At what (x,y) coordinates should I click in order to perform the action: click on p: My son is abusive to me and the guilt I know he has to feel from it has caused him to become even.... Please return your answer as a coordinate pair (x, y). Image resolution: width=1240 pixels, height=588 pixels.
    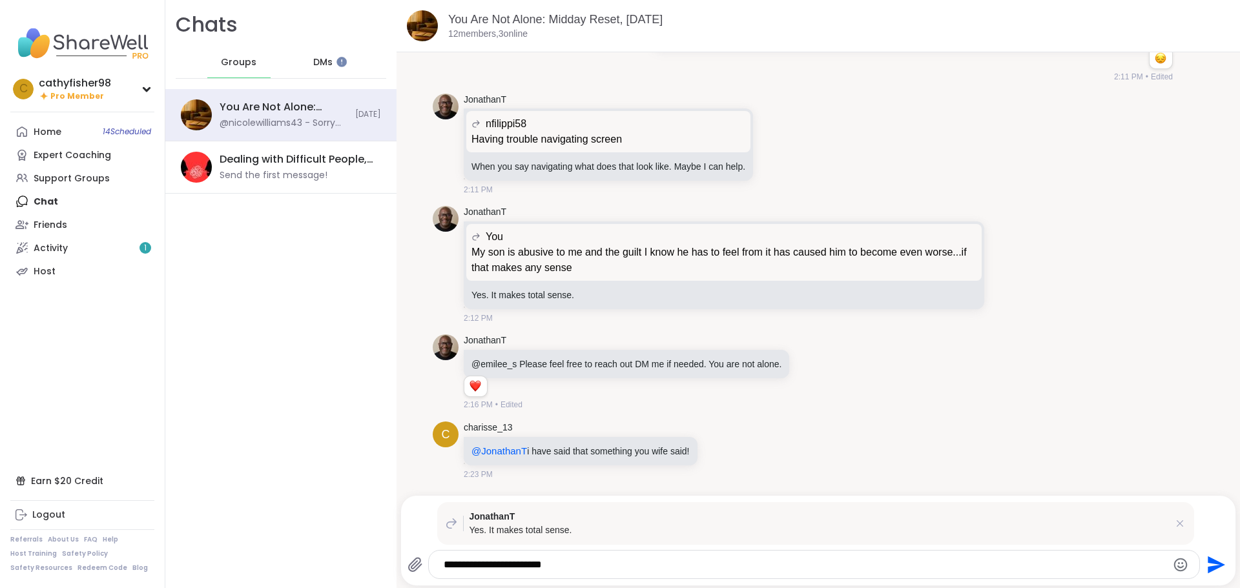
    Looking at the image, I should click on (724, 260).